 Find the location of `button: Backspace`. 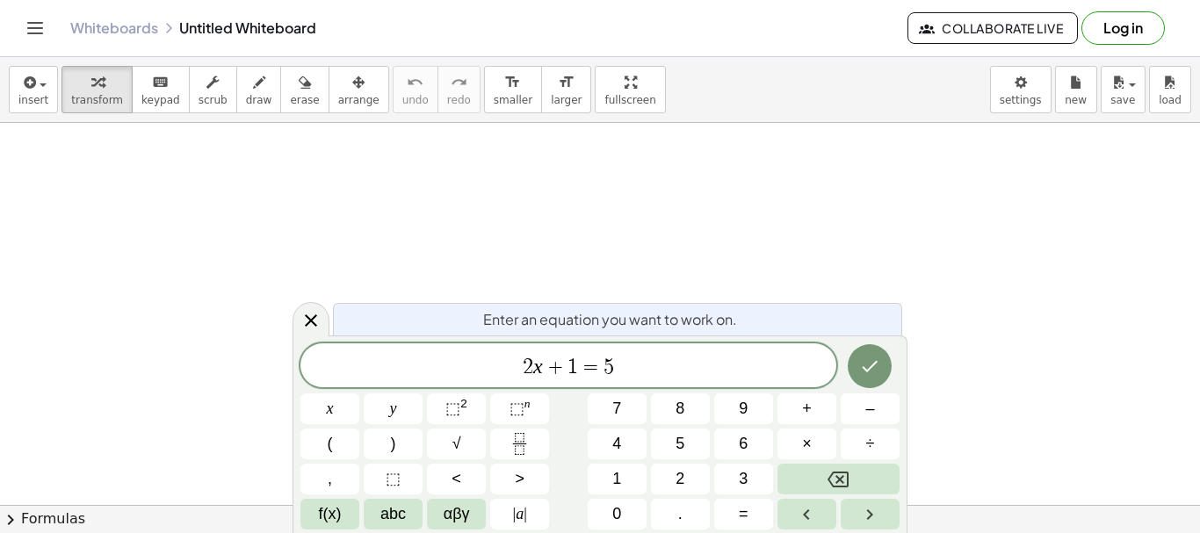

button: Backspace is located at coordinates (838, 479).